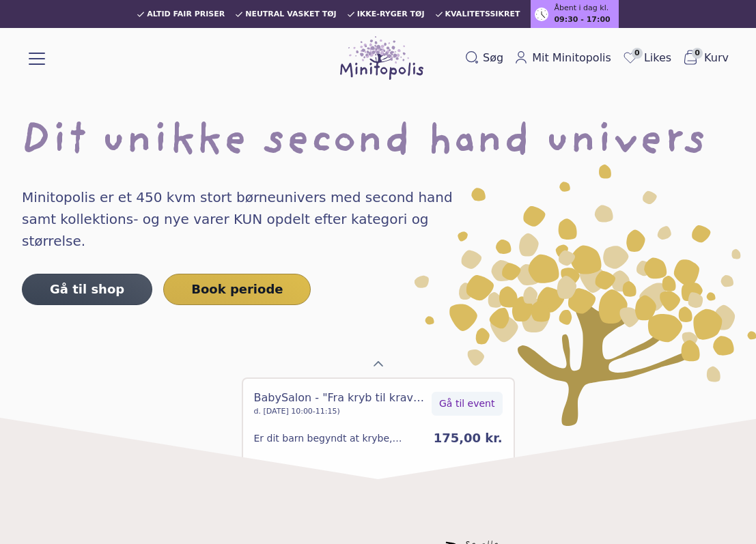 The image size is (756, 544). What do you see at coordinates (484, 58) in the screenshot?
I see `button: Søg` at bounding box center [484, 58].